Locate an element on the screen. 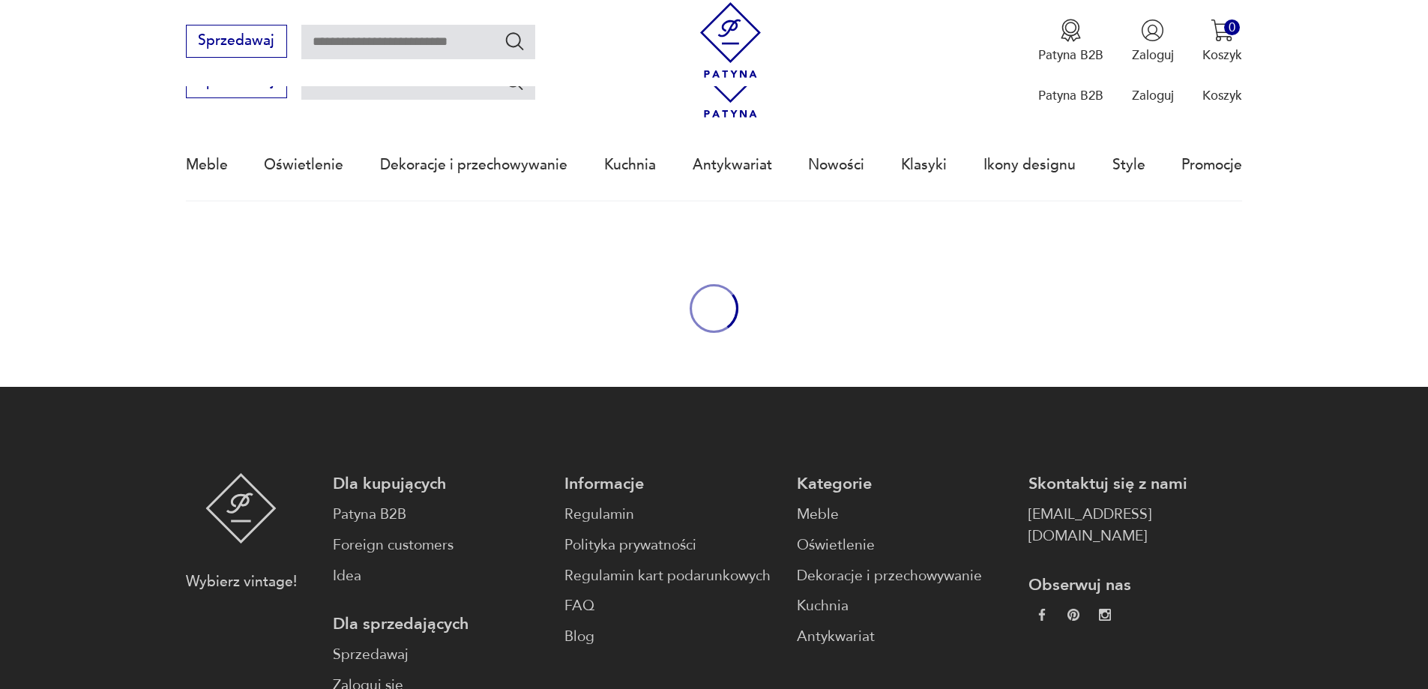 This screenshot has width=1428, height=689. img: Ikona koszyka is located at coordinates (1222, 30).